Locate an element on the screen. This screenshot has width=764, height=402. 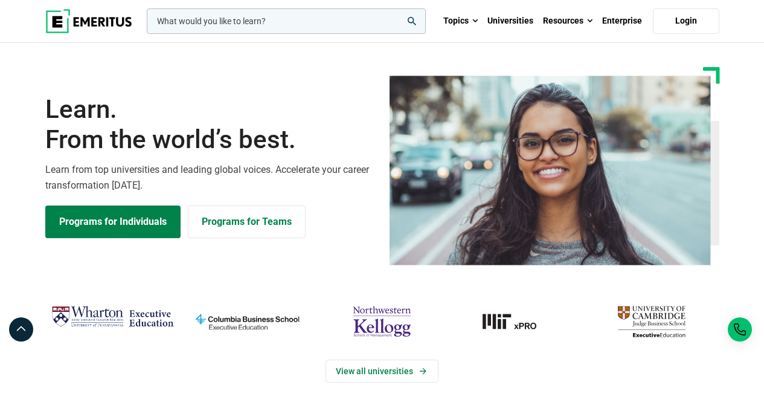
a: columbia-business-school is located at coordinates (247, 321).